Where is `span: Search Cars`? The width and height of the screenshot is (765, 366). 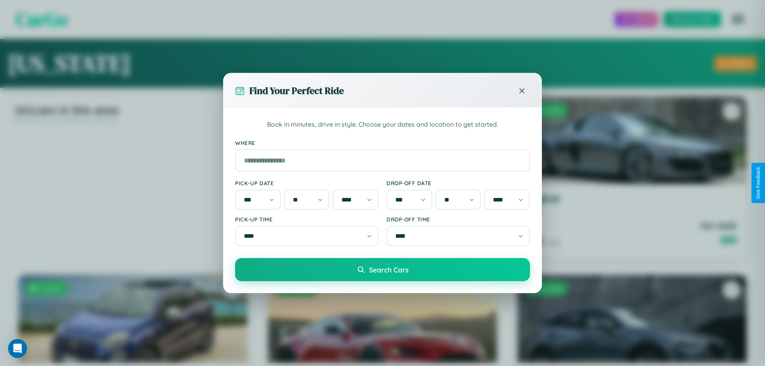 span: Search Cars is located at coordinates (388, 270).